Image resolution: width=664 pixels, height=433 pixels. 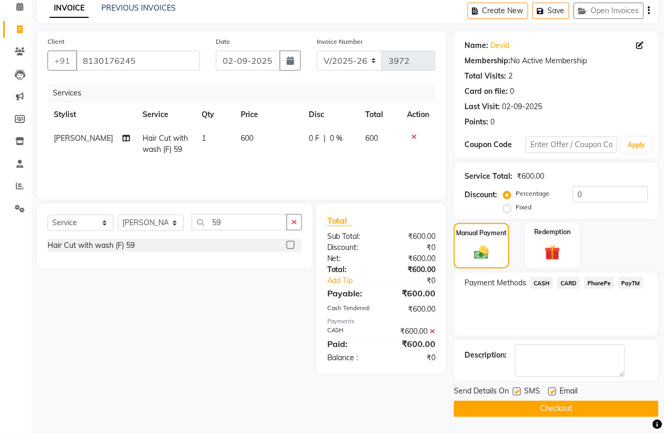 What do you see at coordinates (268, 115) in the screenshot?
I see `th: Price` at bounding box center [268, 115].